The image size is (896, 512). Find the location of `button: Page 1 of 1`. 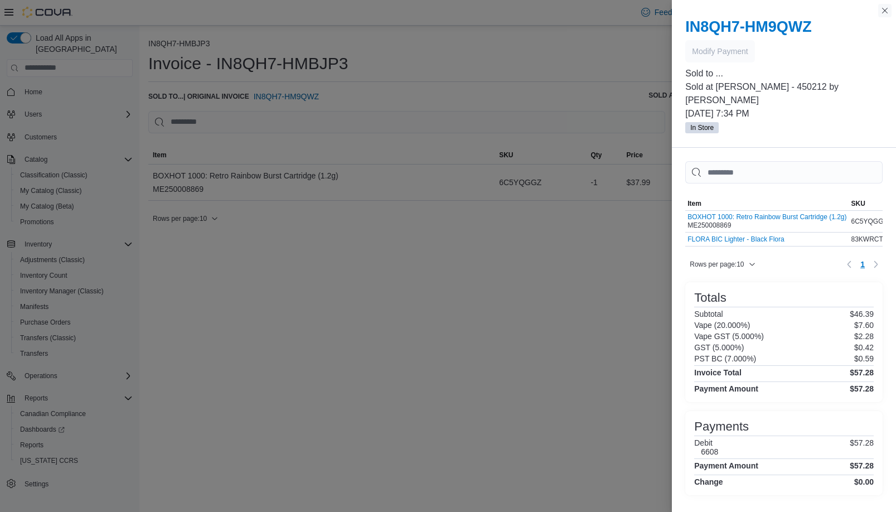

button: Page 1 of 1 is located at coordinates (863, 264).